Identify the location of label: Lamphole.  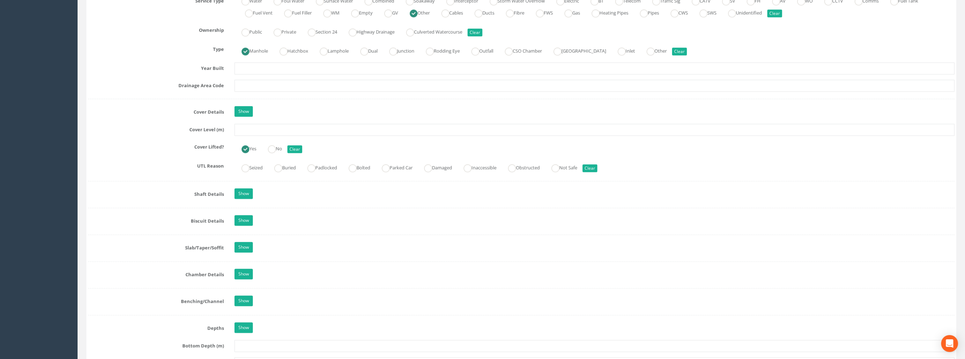
(331, 50).